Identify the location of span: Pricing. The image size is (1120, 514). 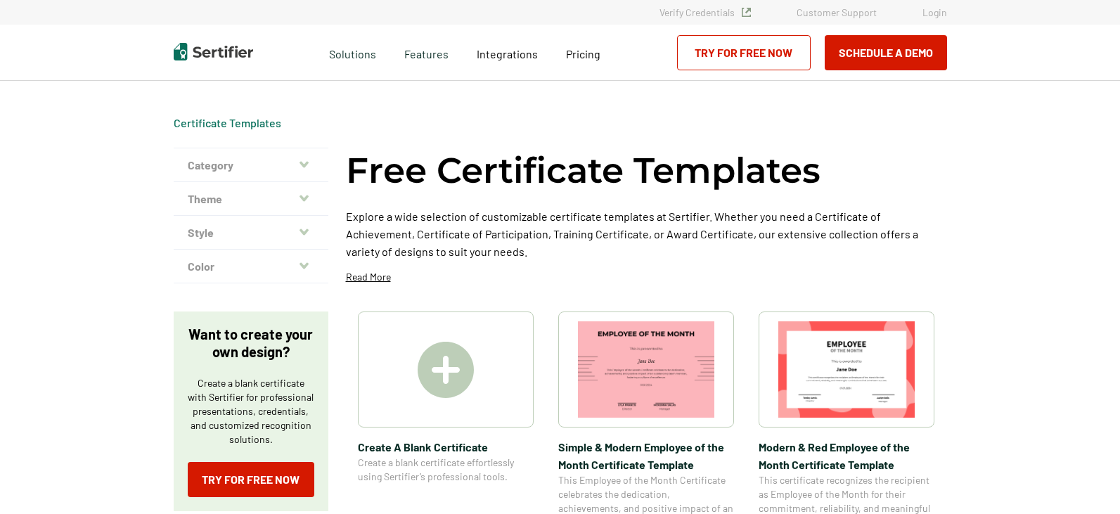
(583, 53).